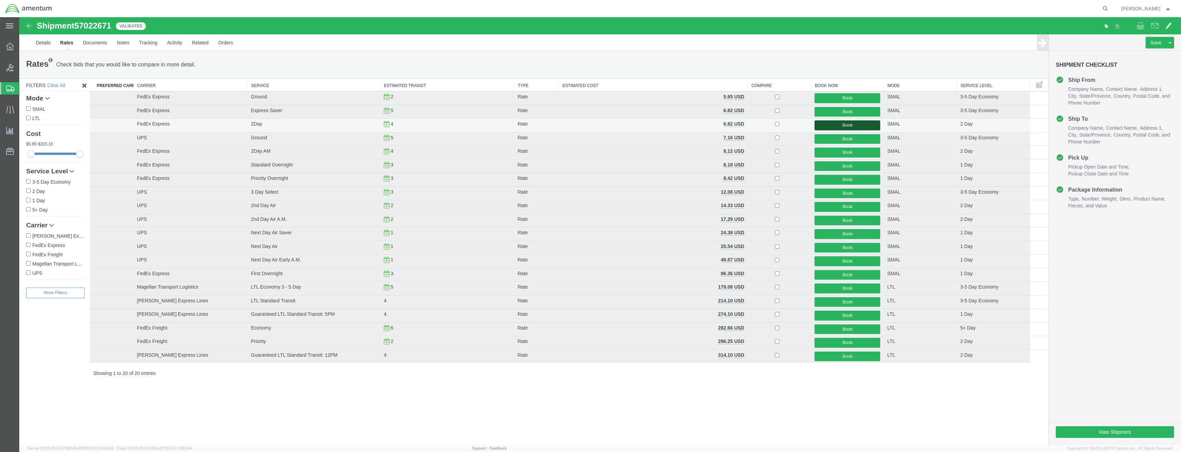 This screenshot has width=1181, height=452. Describe the element at coordinates (714, 148) in the screenshot. I see `b: 8.18 USD` at that location.